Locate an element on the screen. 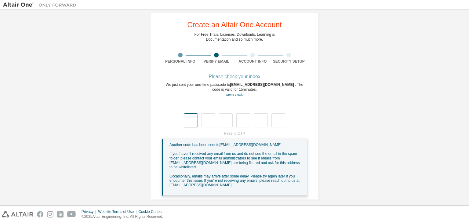 The image size is (469, 223). div: Verify Email is located at coordinates (216, 61).